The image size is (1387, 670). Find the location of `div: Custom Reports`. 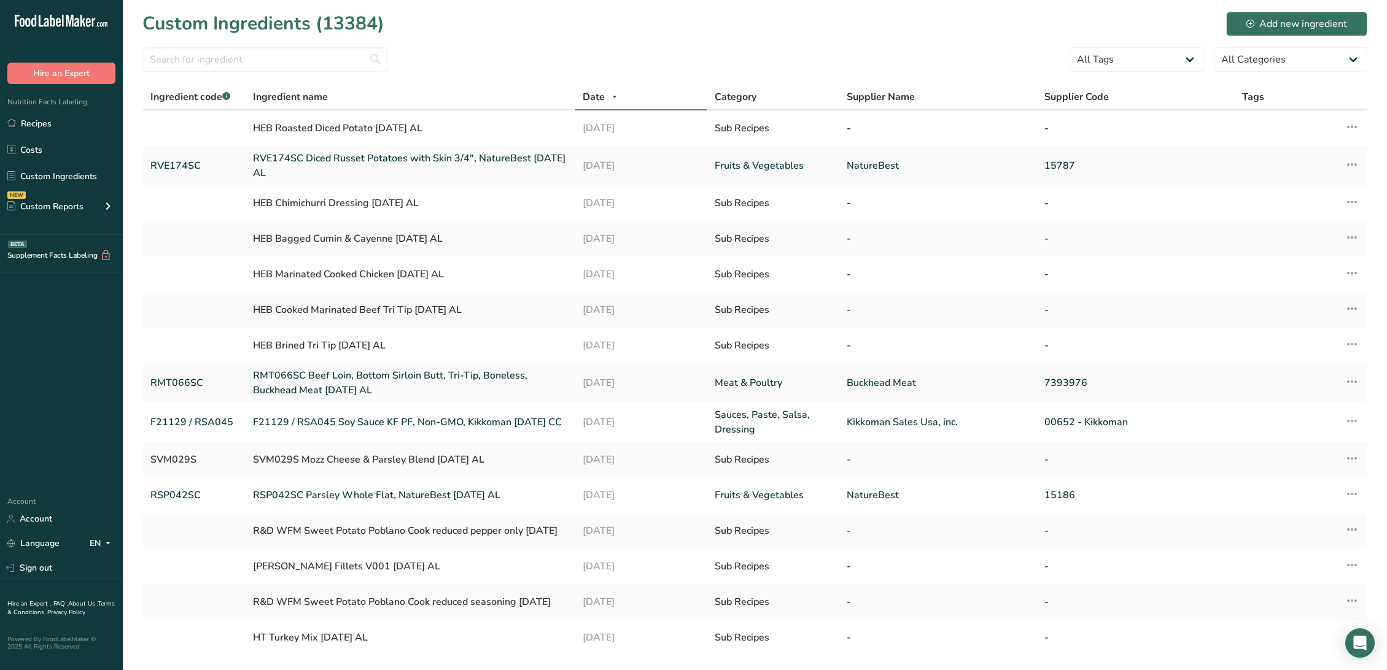

div: Custom Reports is located at coordinates (45, 206).